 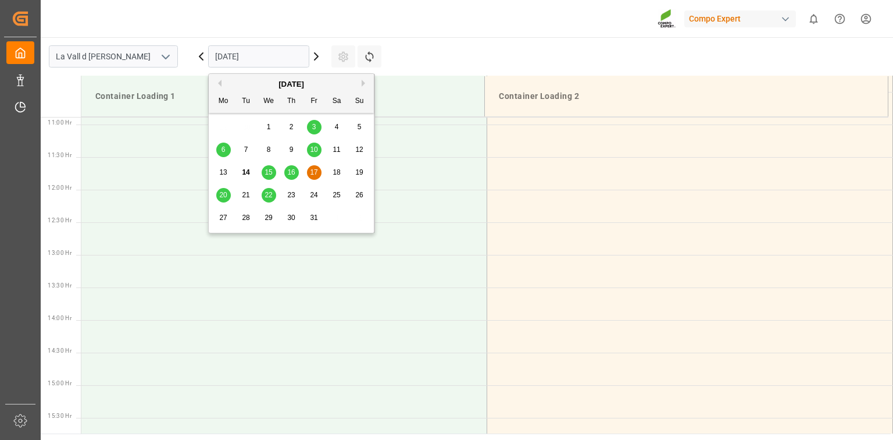 I want to click on span: 12, so click(x=359, y=149).